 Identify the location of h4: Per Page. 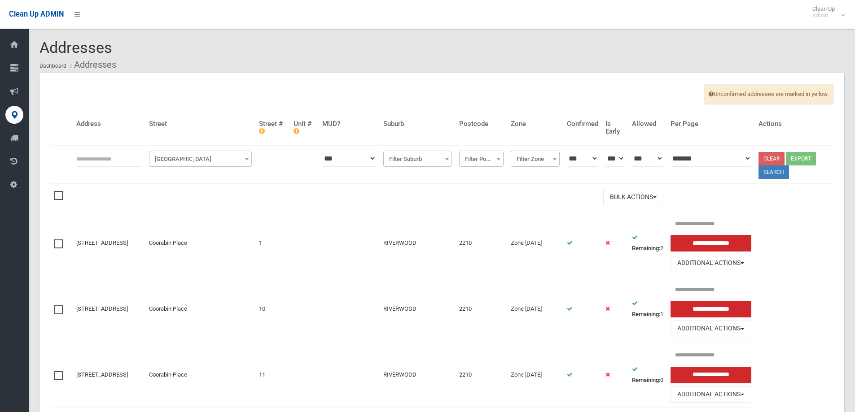
(711, 124).